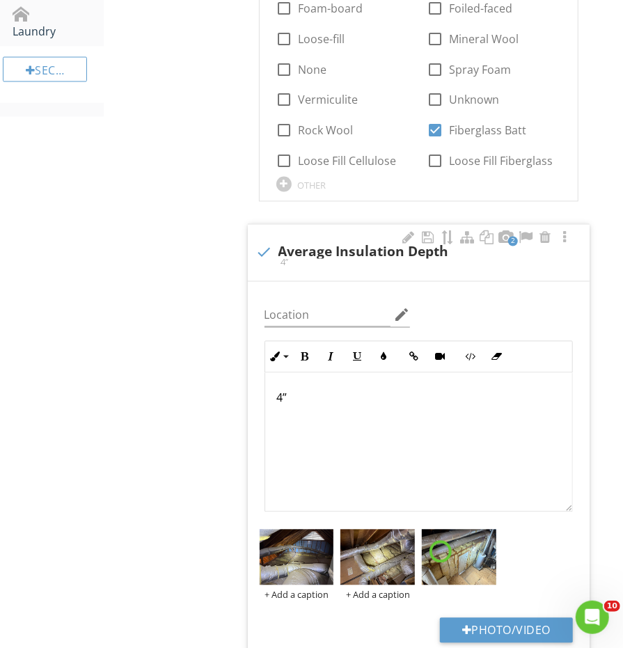 This screenshot has width=623, height=648. What do you see at coordinates (414, 357) in the screenshot?
I see `button: Insert Link (⌘K)` at bounding box center [414, 357].